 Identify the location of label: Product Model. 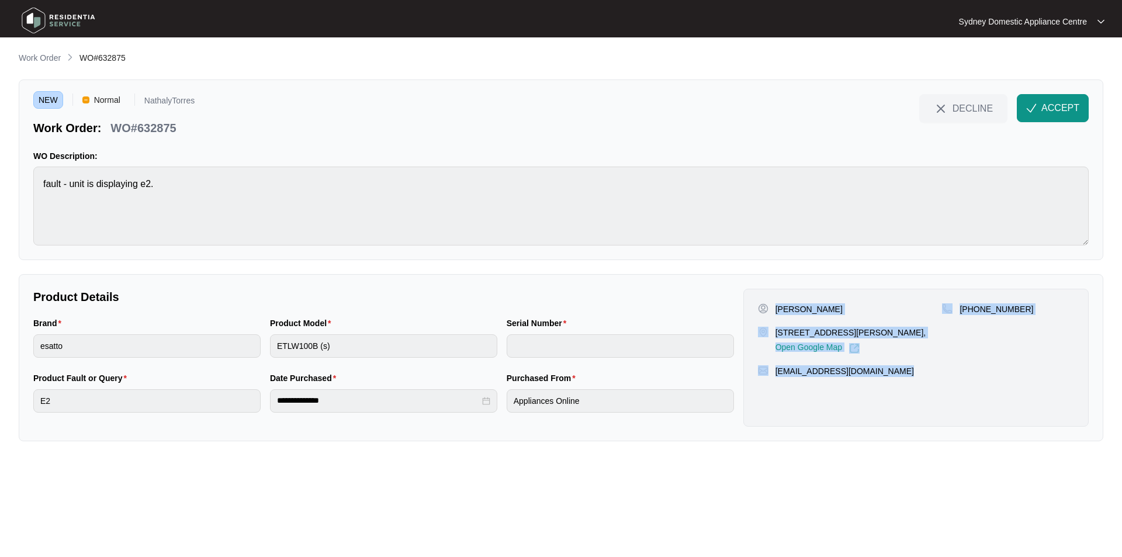
(303, 323).